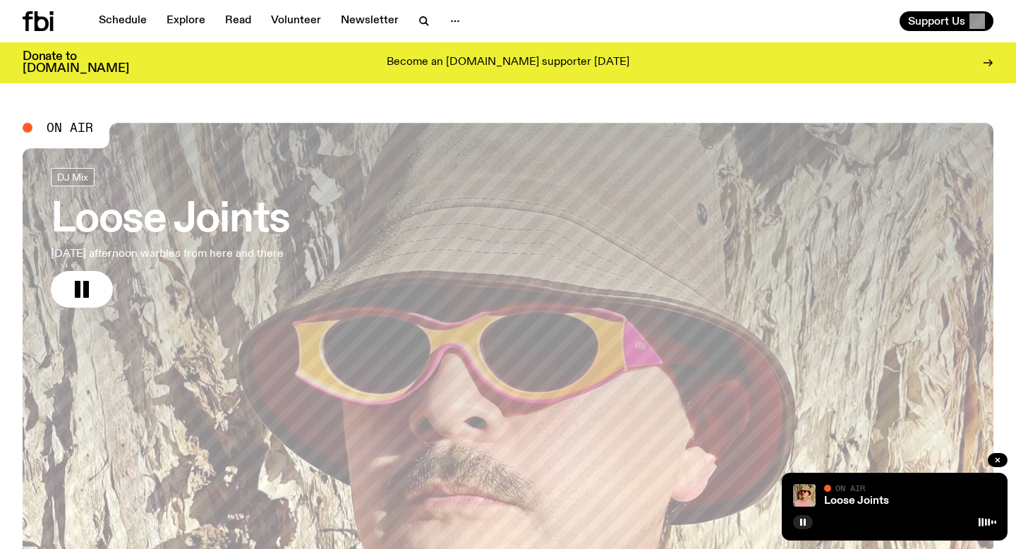 The image size is (1016, 549). I want to click on span: Support Us, so click(936, 21).